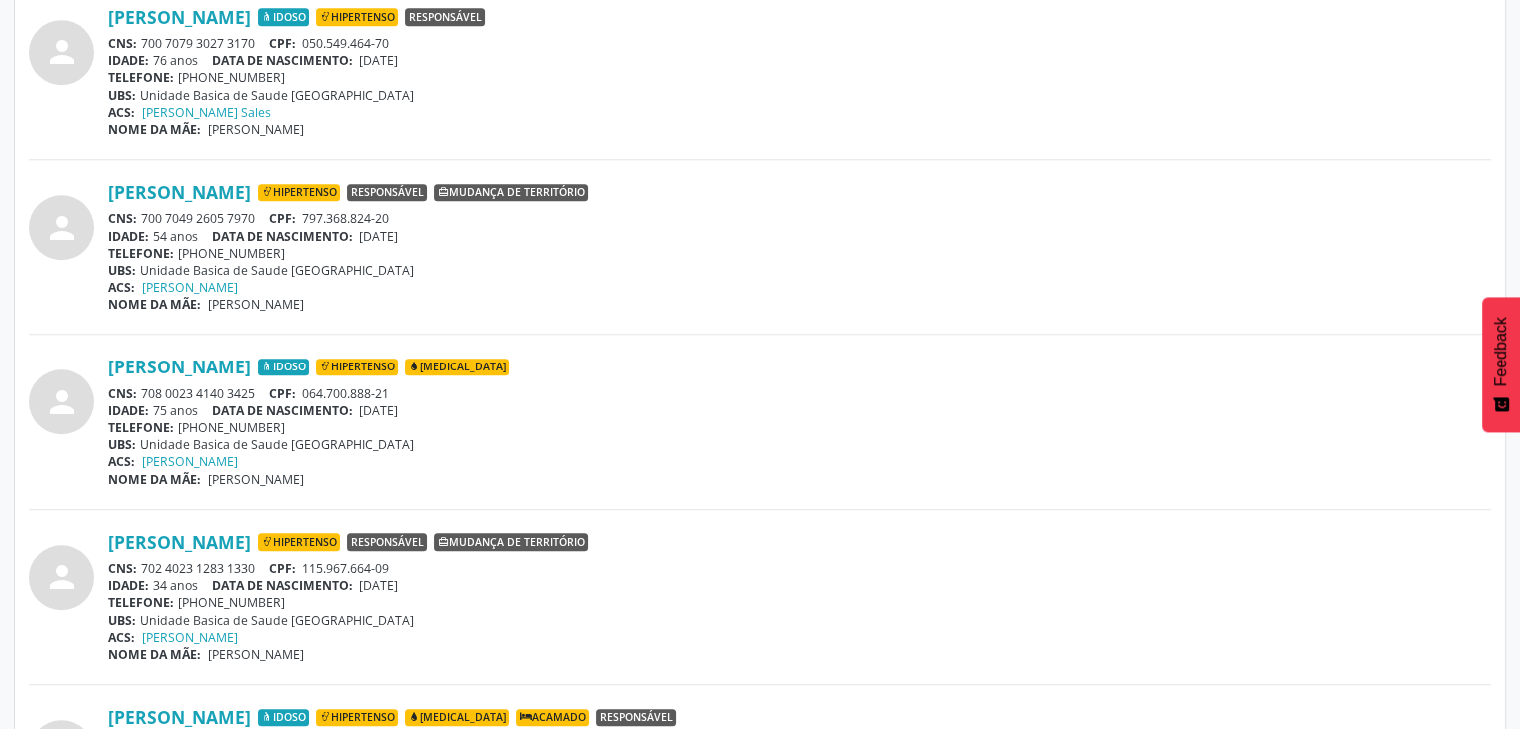 This screenshot has height=729, width=1520. I want to click on span: 064.700.888-21, so click(345, 394).